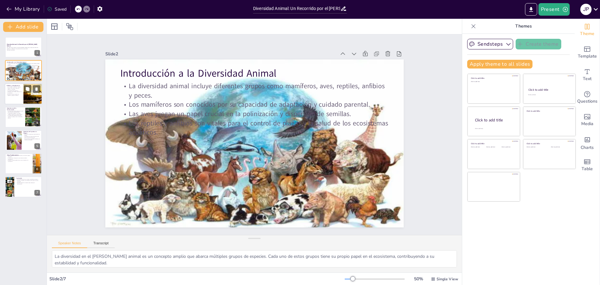 This screenshot has height=285, width=600. I want to click on div: Slide 2, so click(229, 51).